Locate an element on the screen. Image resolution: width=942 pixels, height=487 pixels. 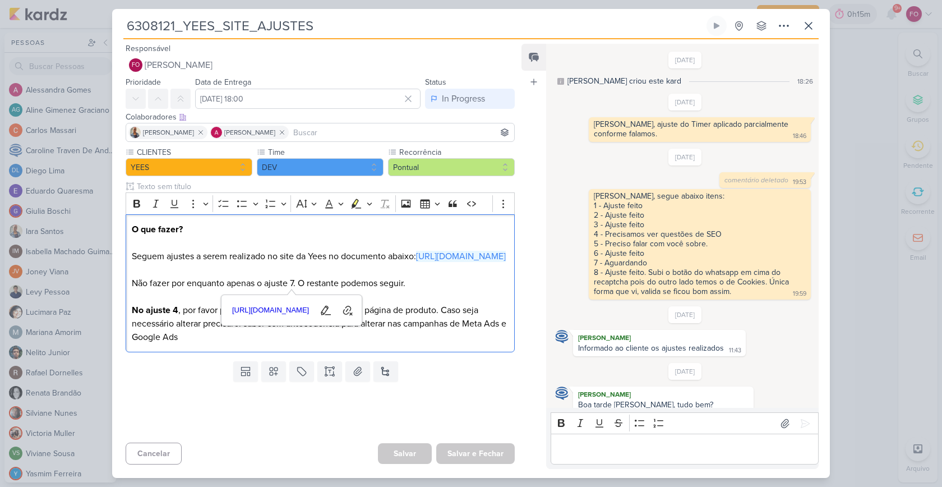
div: 3 - Ajuste feito is located at coordinates (700, 224).